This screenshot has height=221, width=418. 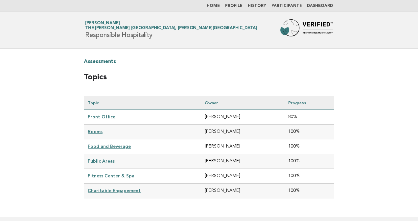 What do you see at coordinates (95, 132) in the screenshot?
I see `a: Rooms` at bounding box center [95, 132].